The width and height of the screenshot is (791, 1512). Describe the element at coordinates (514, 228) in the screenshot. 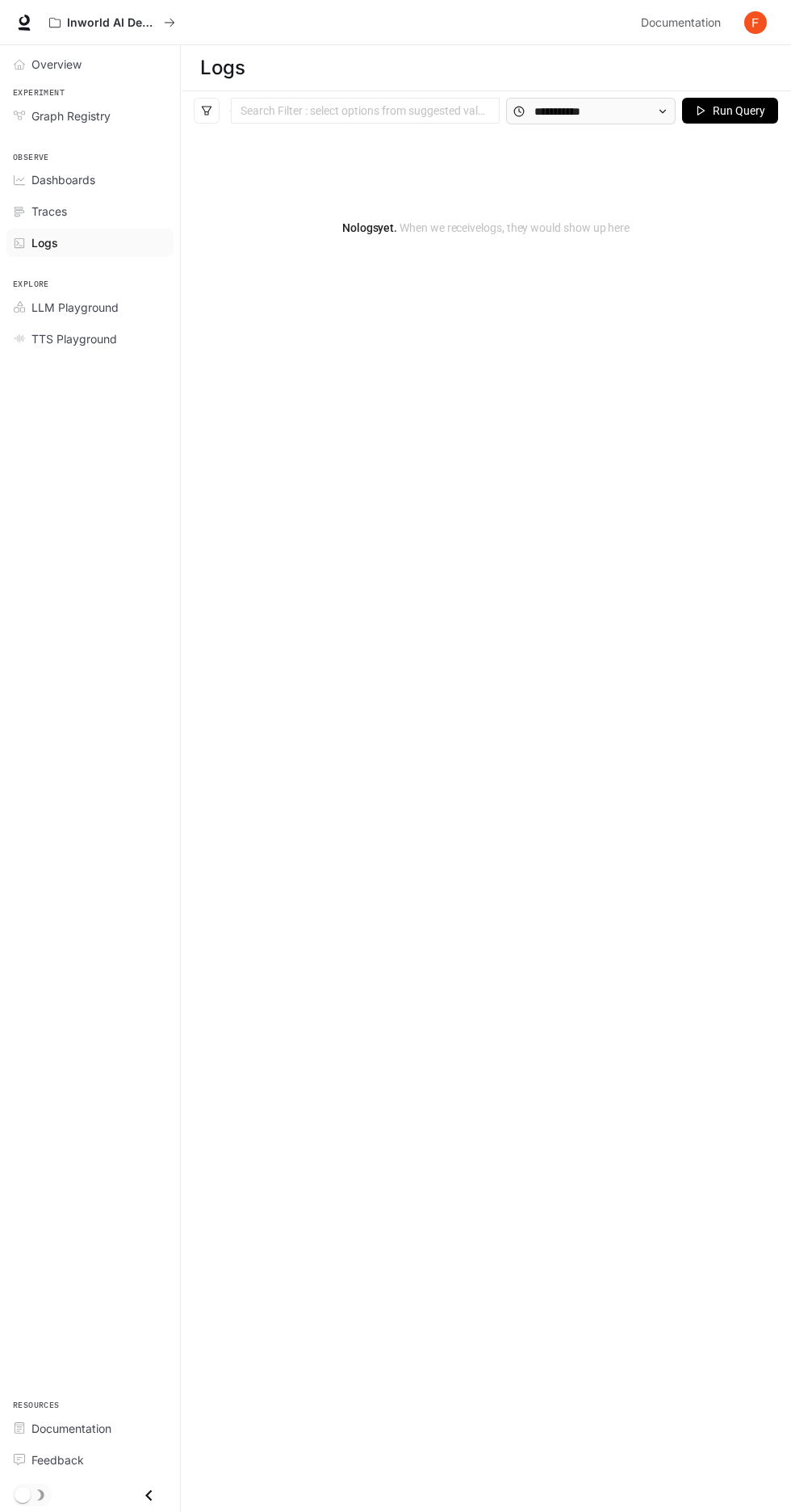

I see `span: When we receive logs , they would show up here` at that location.